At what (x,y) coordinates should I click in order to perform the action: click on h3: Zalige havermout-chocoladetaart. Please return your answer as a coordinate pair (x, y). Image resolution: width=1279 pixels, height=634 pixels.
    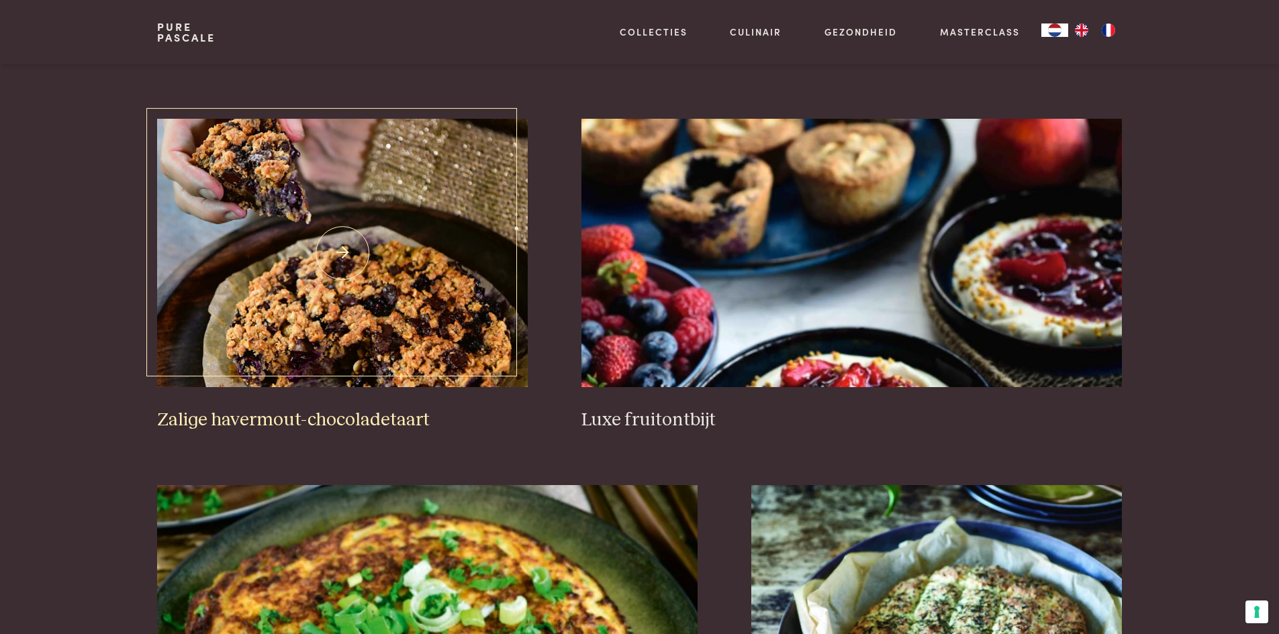
    Looking at the image, I should click on (342, 420).